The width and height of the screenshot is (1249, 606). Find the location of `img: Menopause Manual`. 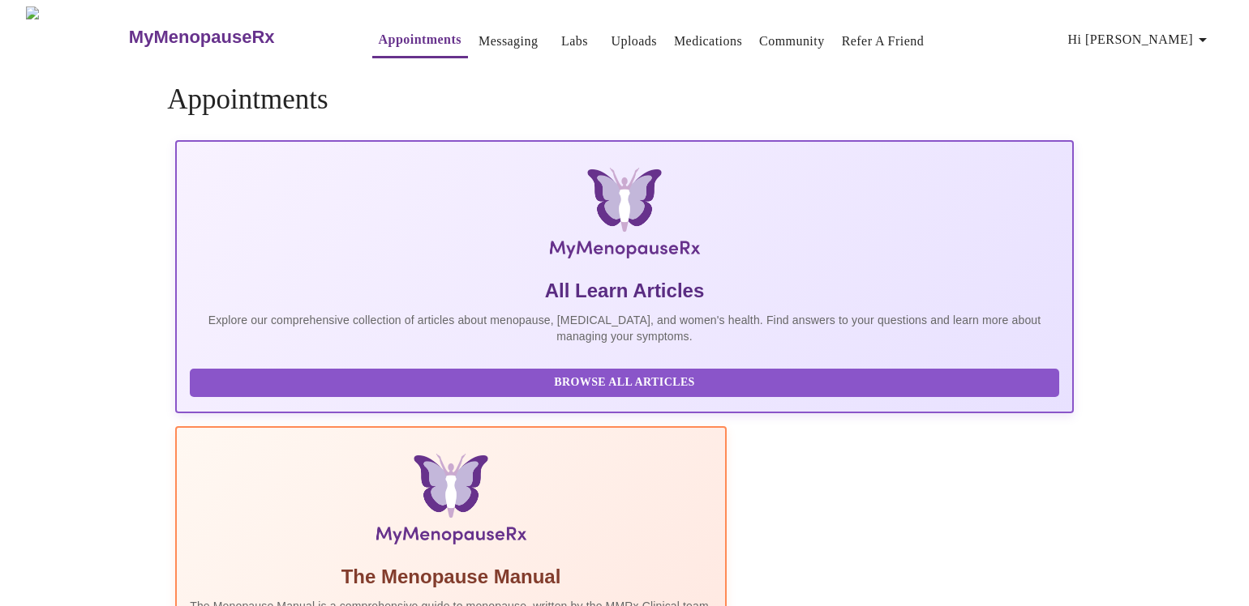

img: Menopause Manual is located at coordinates (450, 503).